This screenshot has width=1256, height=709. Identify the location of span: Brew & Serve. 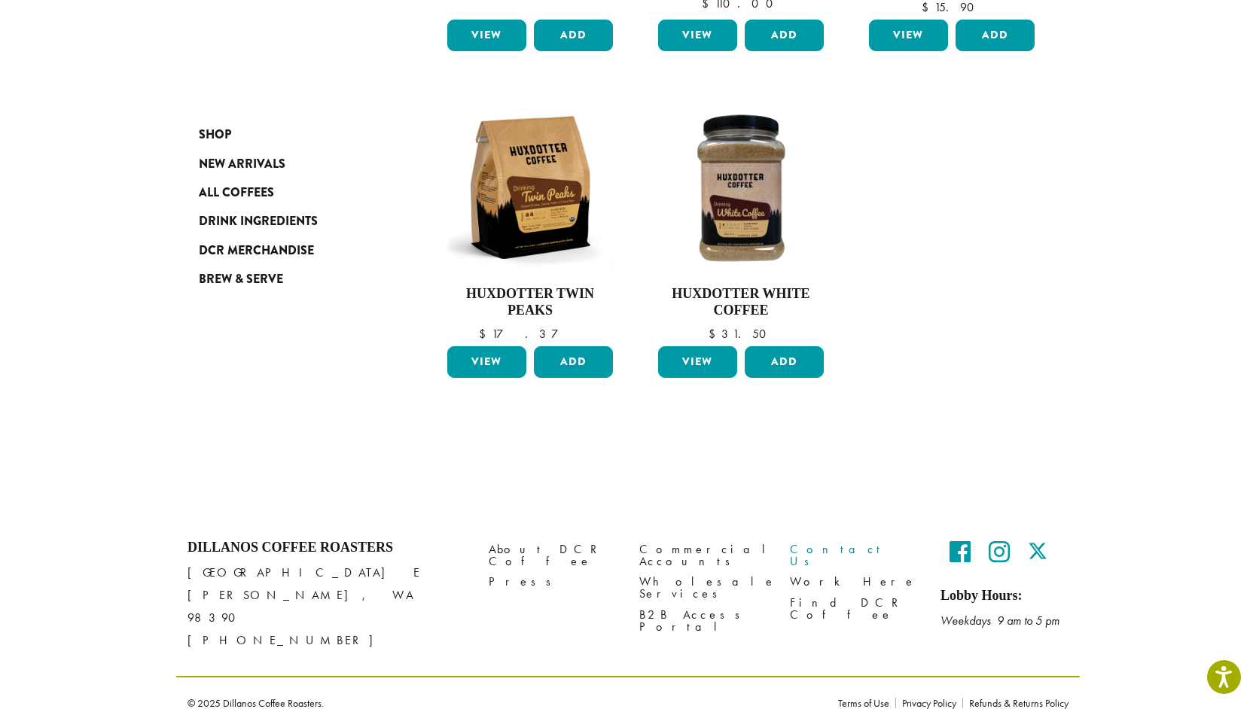
(241, 279).